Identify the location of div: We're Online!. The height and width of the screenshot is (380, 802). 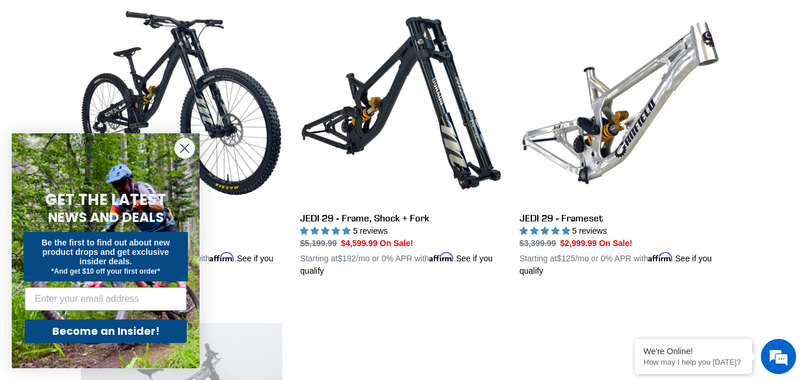
(694, 351).